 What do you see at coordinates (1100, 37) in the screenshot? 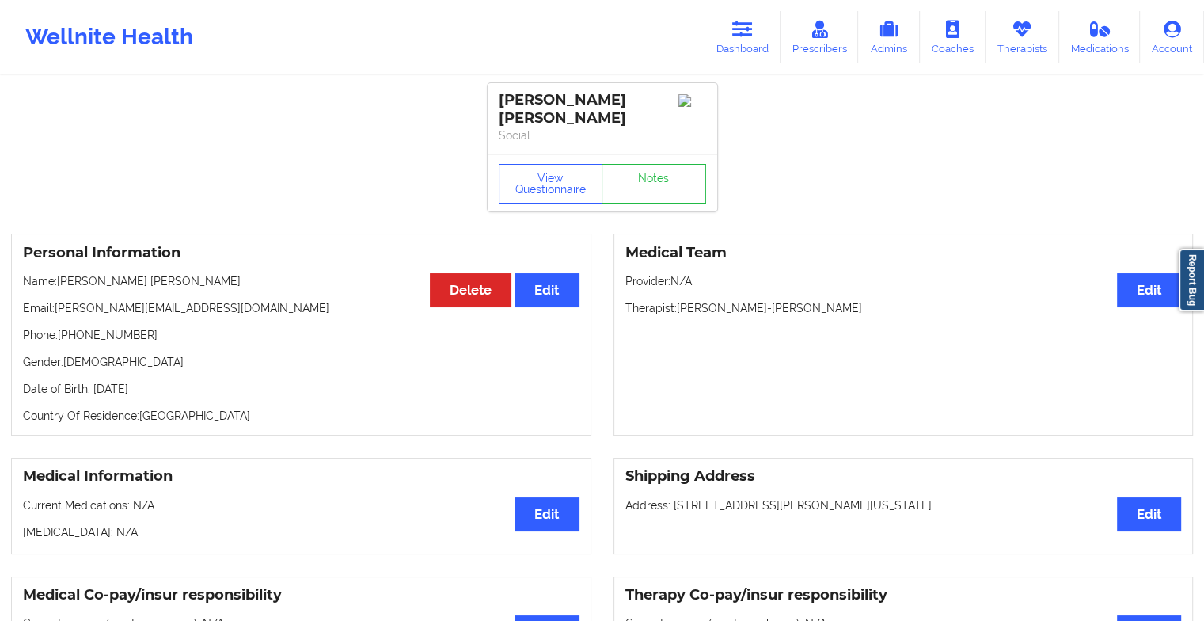
I see `a: Medications` at bounding box center [1100, 37].